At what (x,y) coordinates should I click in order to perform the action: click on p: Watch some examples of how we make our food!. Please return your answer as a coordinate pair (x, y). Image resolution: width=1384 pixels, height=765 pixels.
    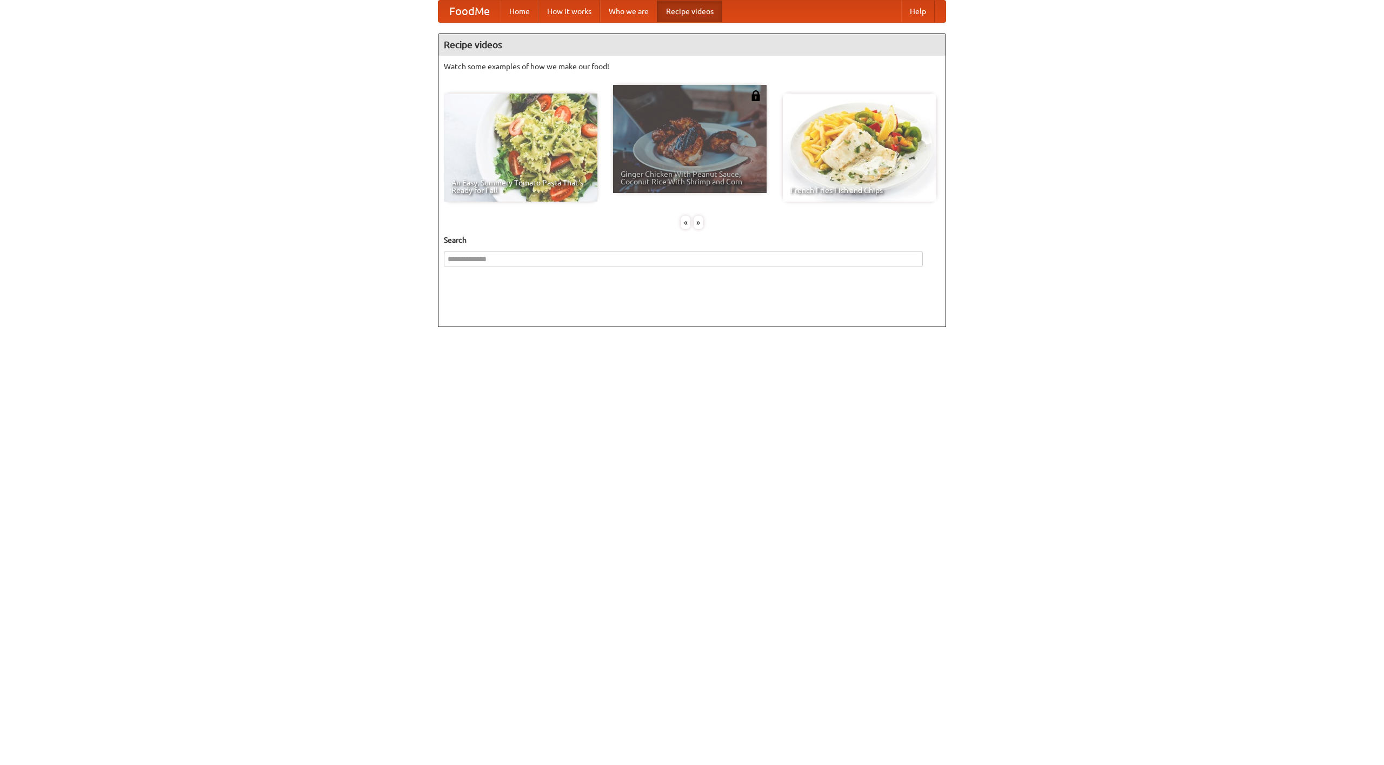
    Looking at the image, I should click on (692, 67).